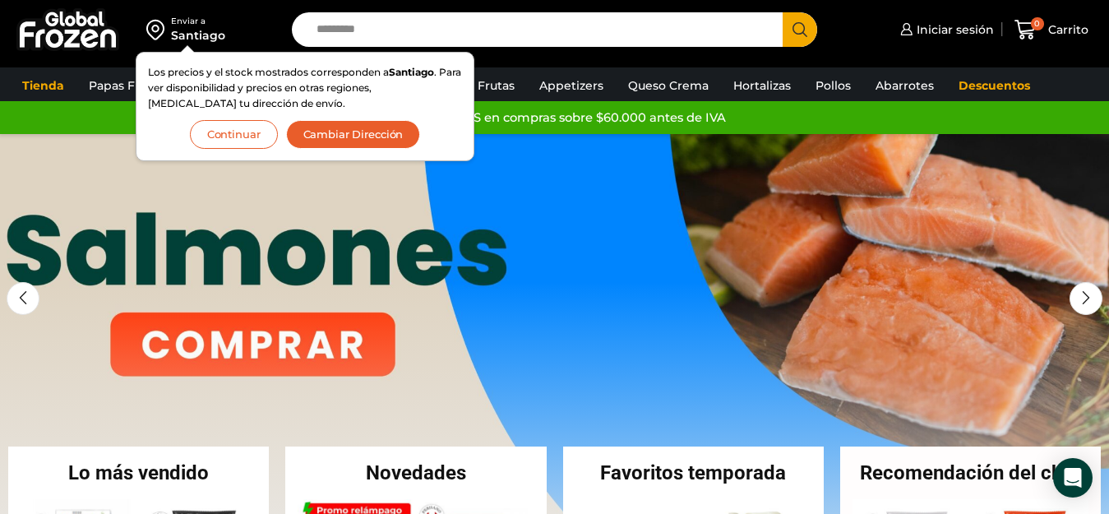  Describe the element at coordinates (1066, 30) in the screenshot. I see `span: Carrito` at that location.